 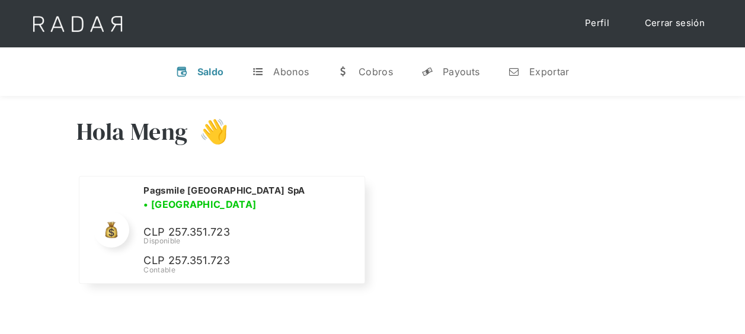 What do you see at coordinates (597, 23) in the screenshot?
I see `a: Perfil` at bounding box center [597, 23].